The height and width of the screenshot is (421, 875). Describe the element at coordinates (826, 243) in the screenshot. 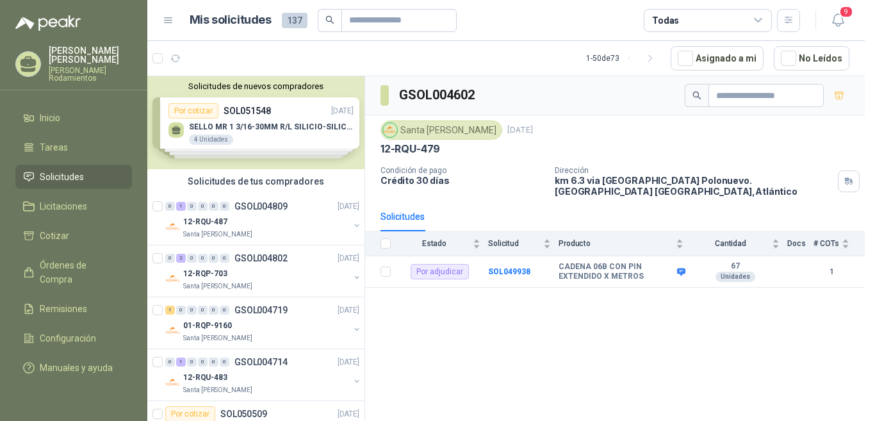

I see `span: # COTs` at that location.